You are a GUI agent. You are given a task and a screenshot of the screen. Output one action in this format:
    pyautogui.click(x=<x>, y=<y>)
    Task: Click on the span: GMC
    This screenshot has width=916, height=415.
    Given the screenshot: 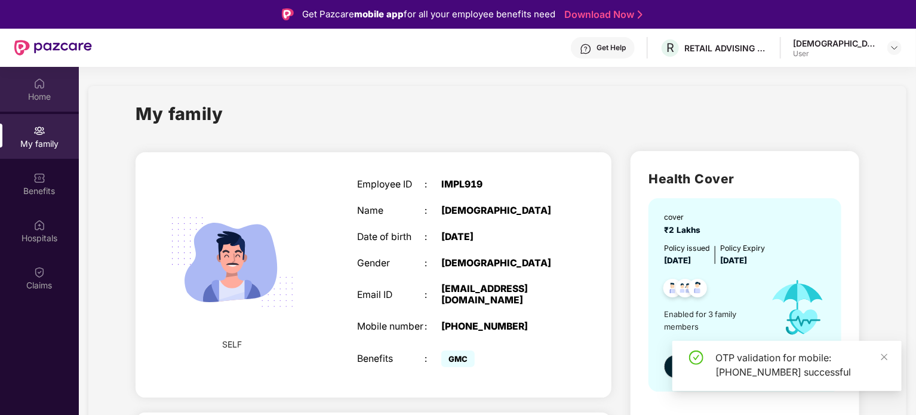 What is the action you would take?
    pyautogui.click(x=458, y=359)
    